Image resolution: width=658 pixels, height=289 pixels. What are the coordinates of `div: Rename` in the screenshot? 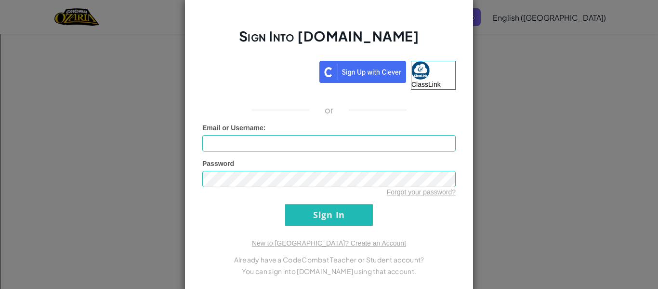 It's located at (329, 60).